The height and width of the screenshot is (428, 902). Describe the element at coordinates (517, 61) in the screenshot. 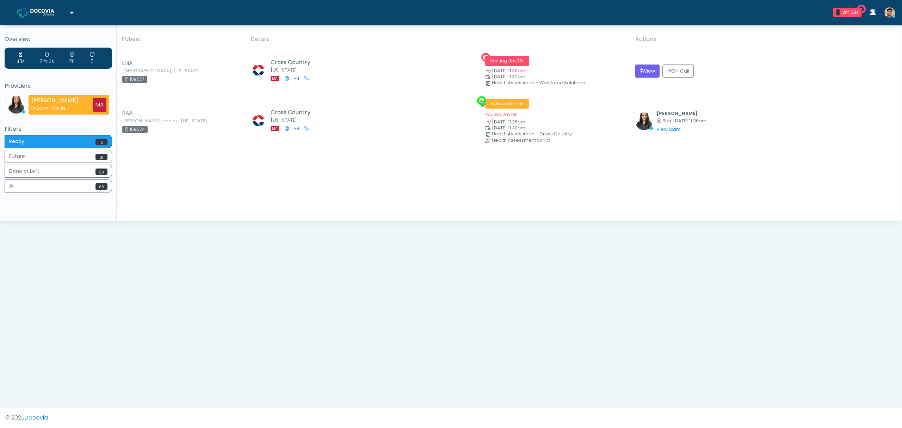

I see `span: 3m 28s` at that location.